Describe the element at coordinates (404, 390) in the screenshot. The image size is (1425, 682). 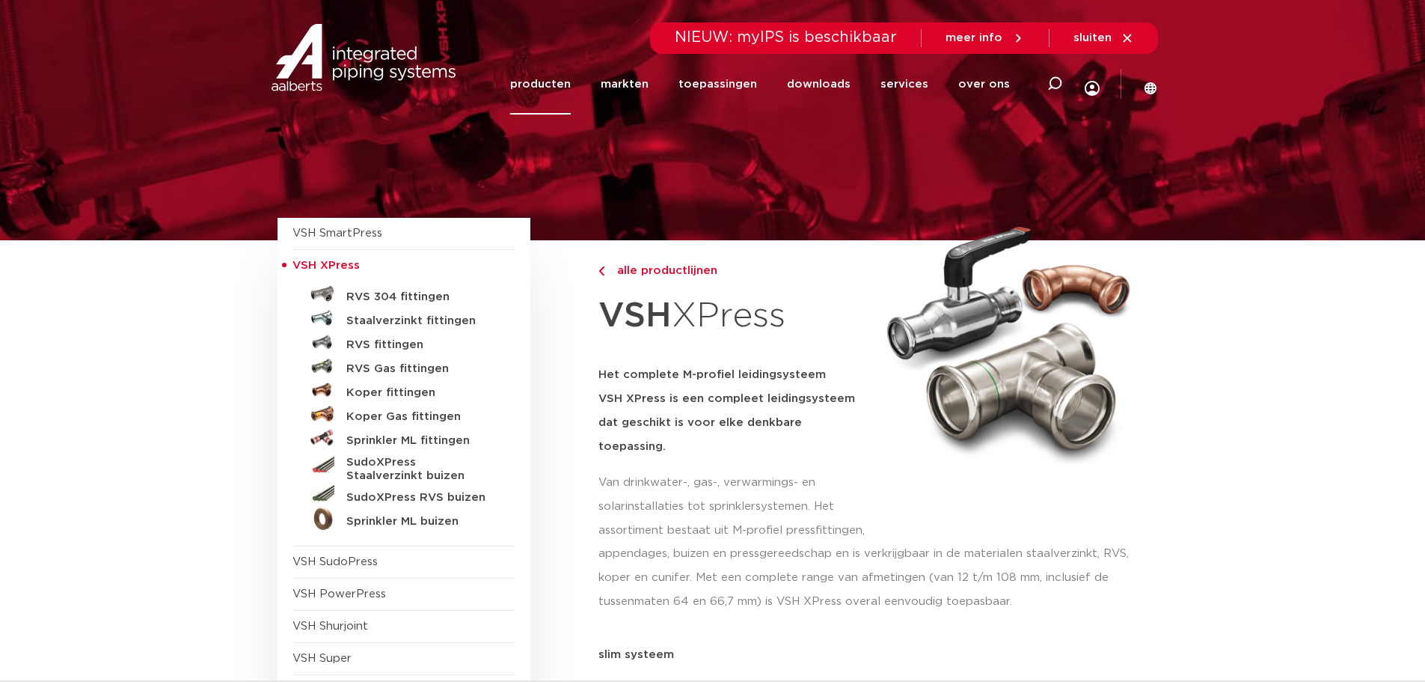
I see `a: Koper fittingen` at that location.